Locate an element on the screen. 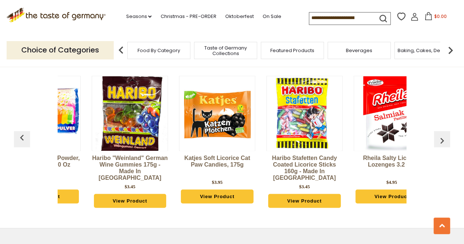 This screenshot has height=244, width=464. p: Choice of Categories is located at coordinates (60, 50).